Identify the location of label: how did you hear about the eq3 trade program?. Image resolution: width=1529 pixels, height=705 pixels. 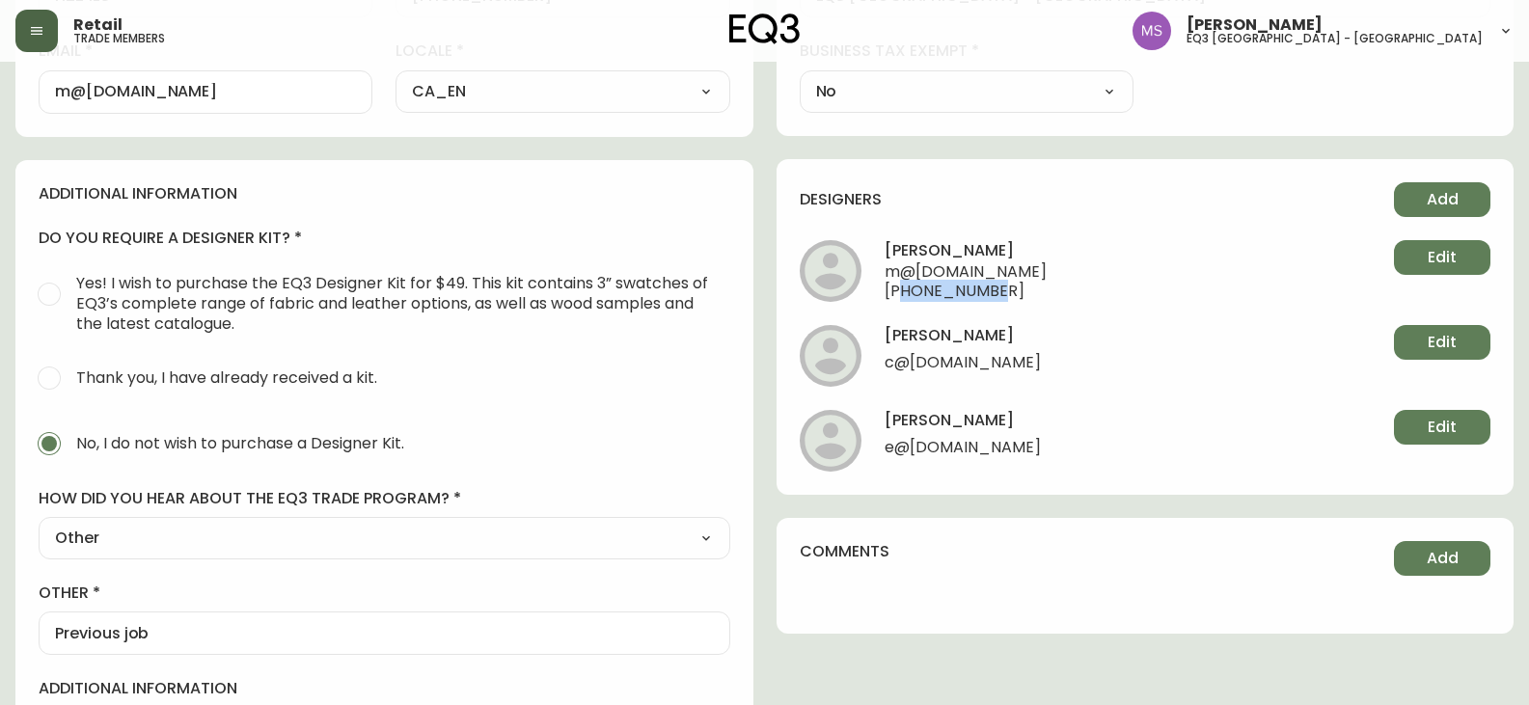
(384, 499).